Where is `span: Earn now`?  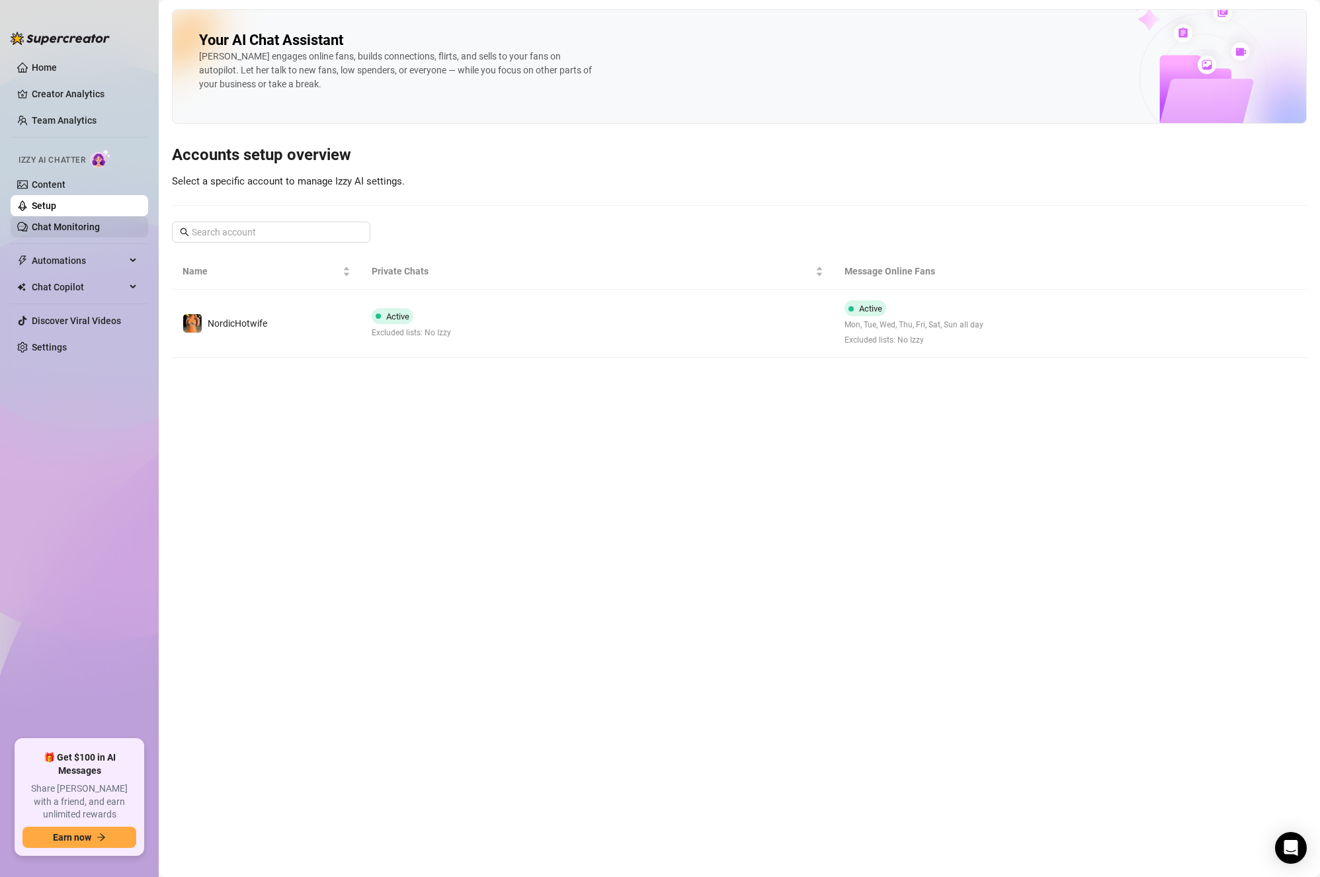
span: Earn now is located at coordinates (72, 837).